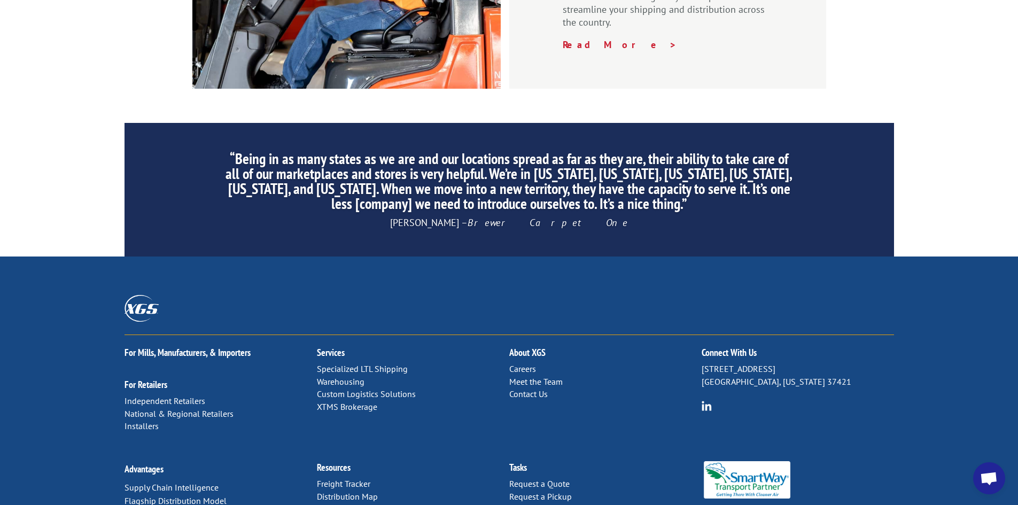  Describe the element at coordinates (146, 384) in the screenshot. I see `a: For Retailers` at that location.